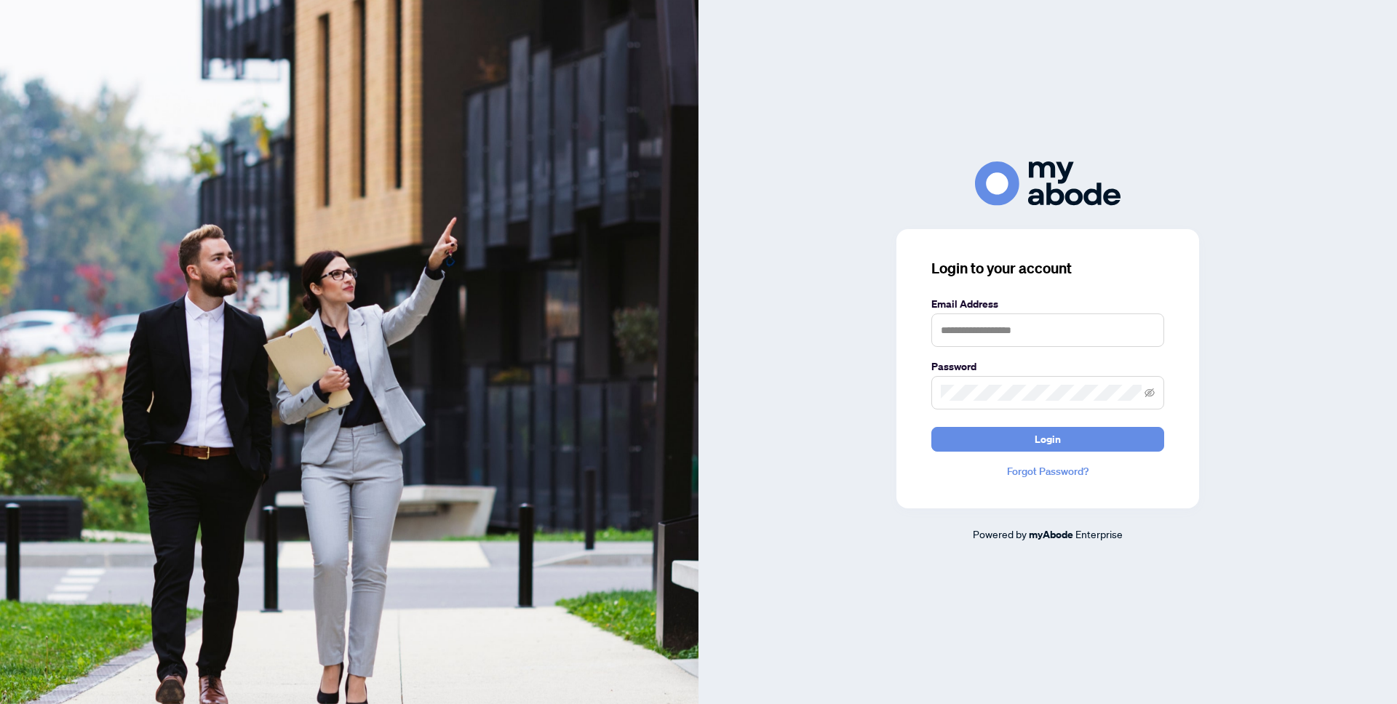 This screenshot has width=1397, height=704. I want to click on label: Password, so click(1048, 367).